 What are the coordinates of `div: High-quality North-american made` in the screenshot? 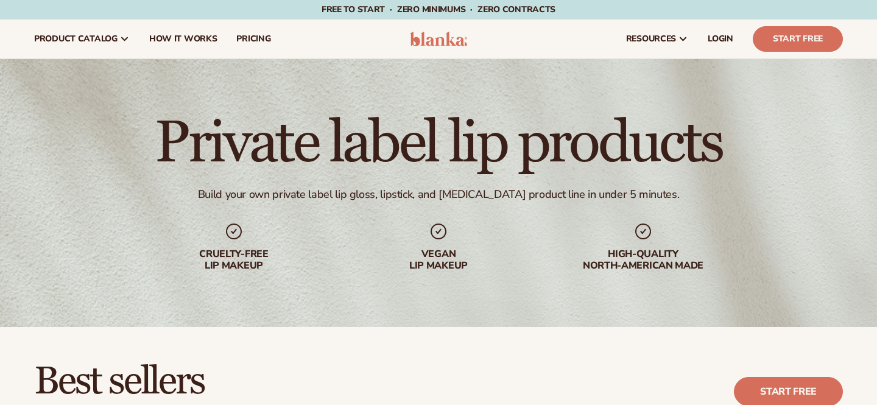 It's located at (643, 260).